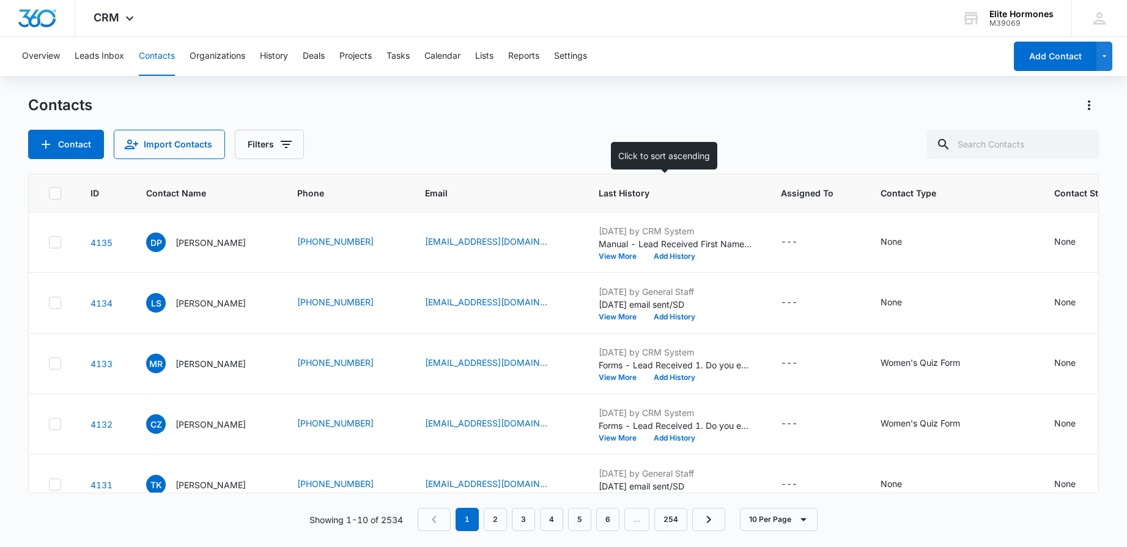  I want to click on span: Assigned To, so click(807, 193).